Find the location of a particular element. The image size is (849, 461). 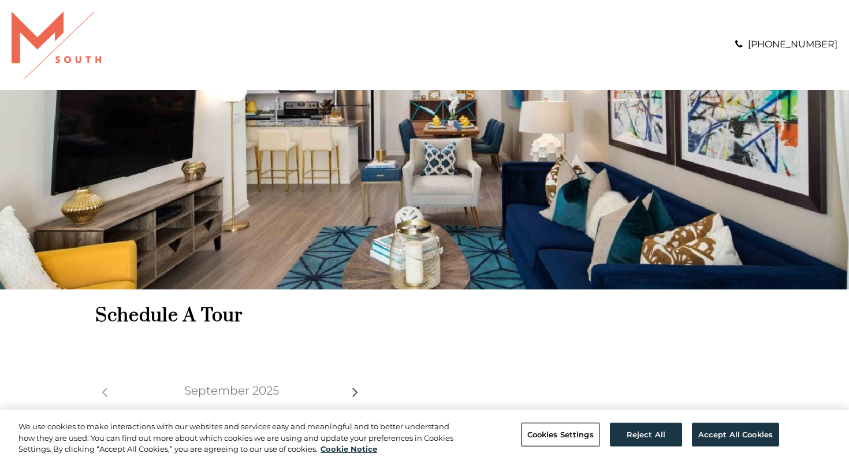

button: Cookies Settings is located at coordinates (560, 434).